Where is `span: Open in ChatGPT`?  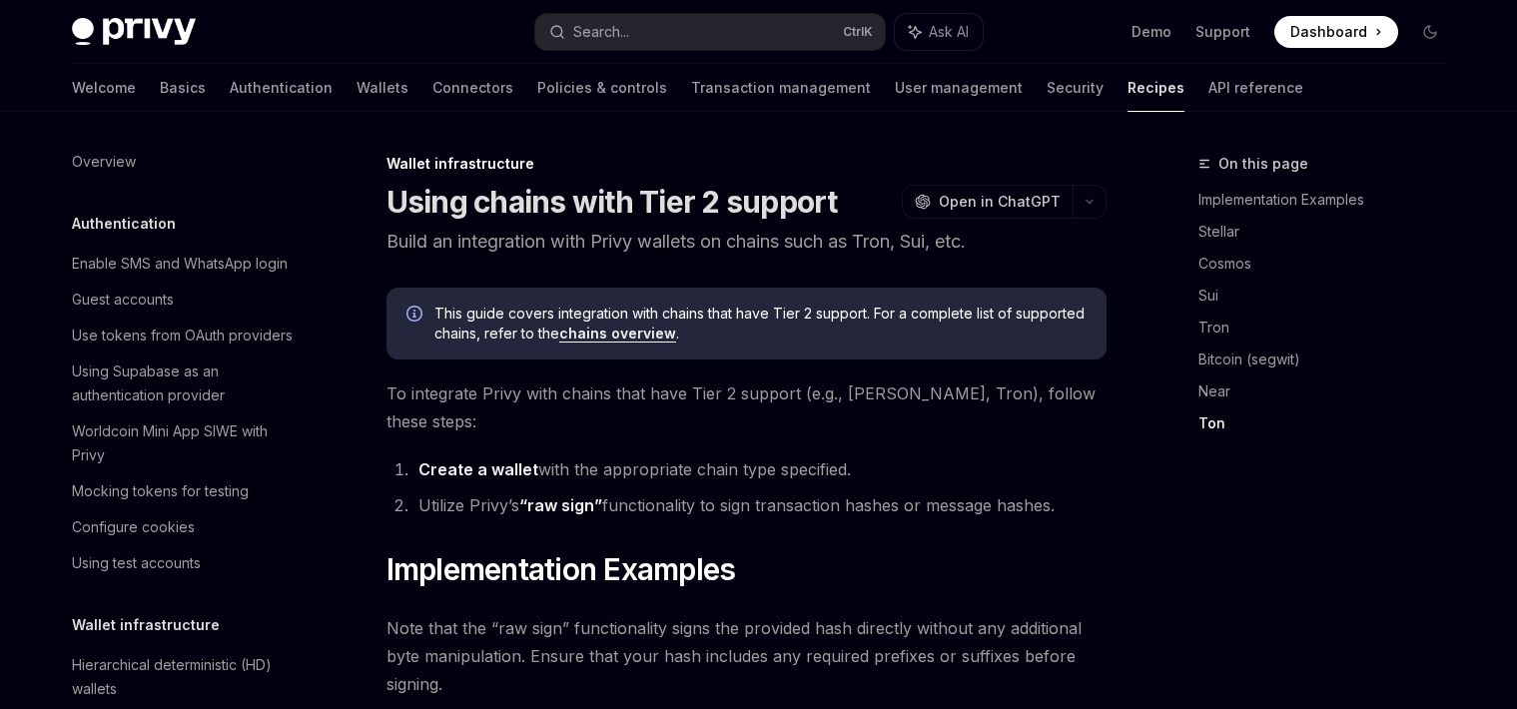
span: Open in ChatGPT is located at coordinates (1000, 202).